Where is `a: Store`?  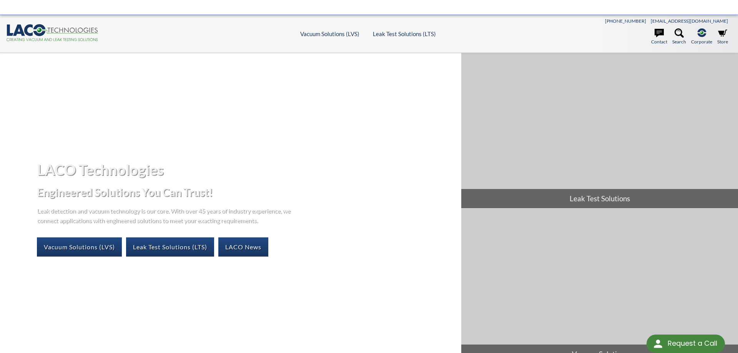 a: Store is located at coordinates (723, 37).